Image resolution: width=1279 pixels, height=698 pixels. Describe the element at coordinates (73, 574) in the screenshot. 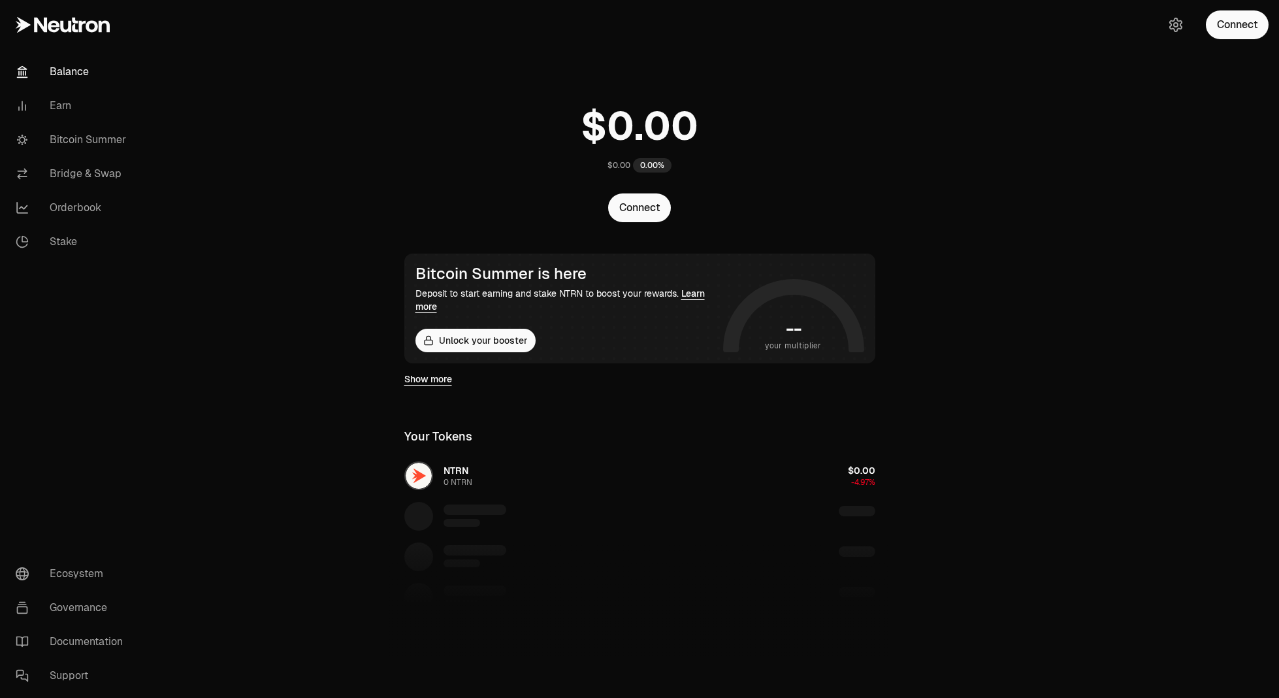

I see `a: Ecosystem` at that location.